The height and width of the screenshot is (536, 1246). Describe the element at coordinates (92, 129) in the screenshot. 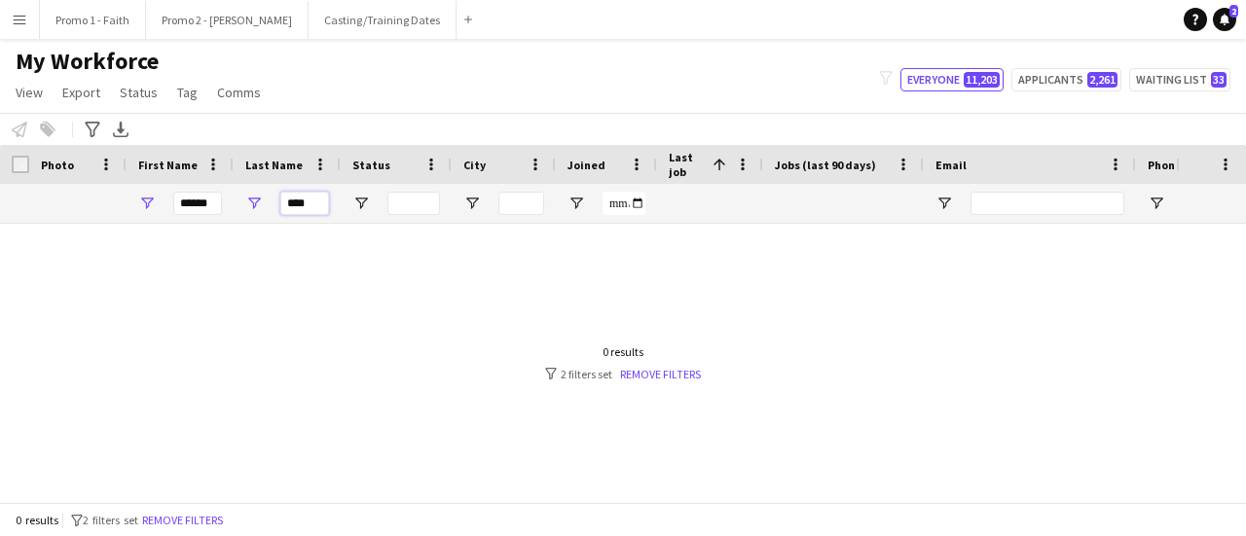

I see `app-action-btn: Advanced filters` at that location.